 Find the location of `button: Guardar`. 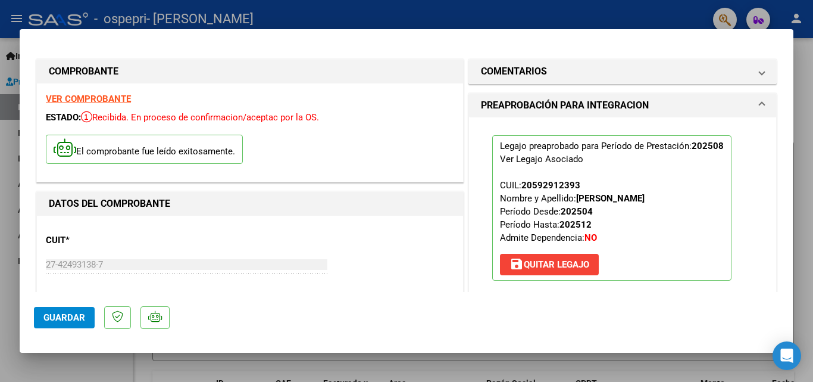

button: Guardar is located at coordinates (64, 317).